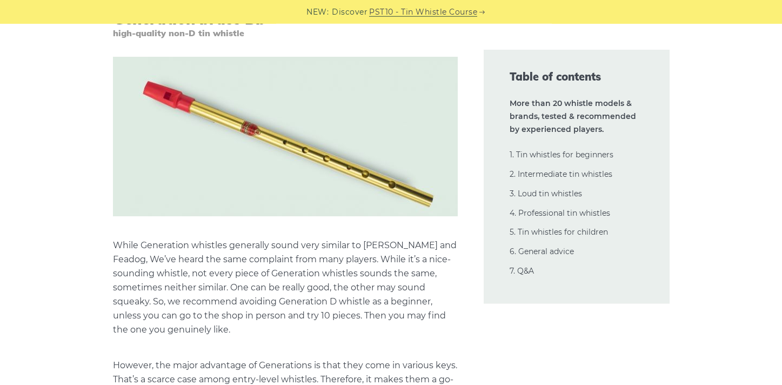 The height and width of the screenshot is (385, 782). What do you see at coordinates (561, 174) in the screenshot?
I see `a: 2. Intermediate tin whistles` at bounding box center [561, 174].